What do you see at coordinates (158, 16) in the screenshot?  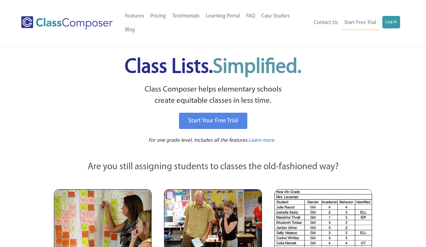 I see `a: Pricing` at bounding box center [158, 16].